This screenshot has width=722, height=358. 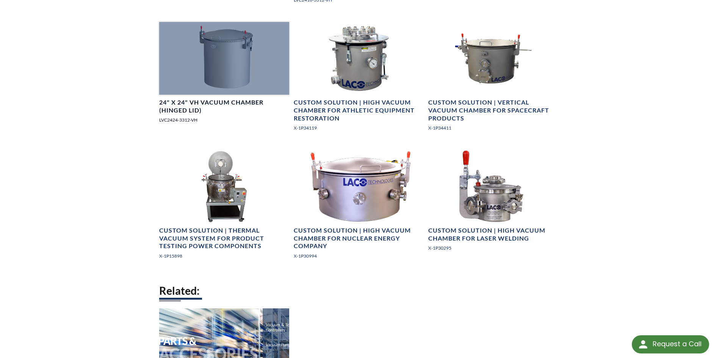 I want to click on a: thermal vacuum system on cart with electric heaters, LED lighting, a large viewport with Lid Open..., so click(x=224, y=208).